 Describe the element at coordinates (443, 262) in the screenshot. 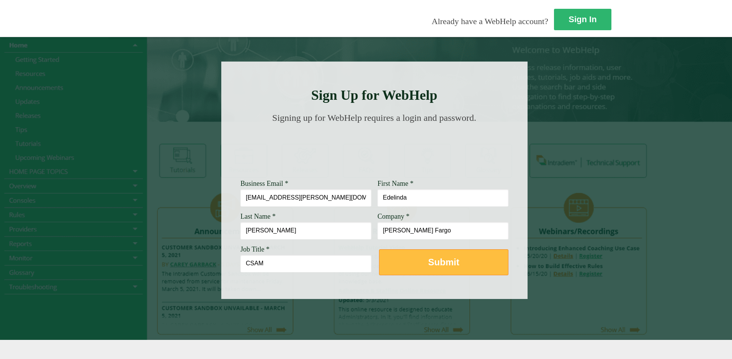

I see `strong: Submit` at that location.